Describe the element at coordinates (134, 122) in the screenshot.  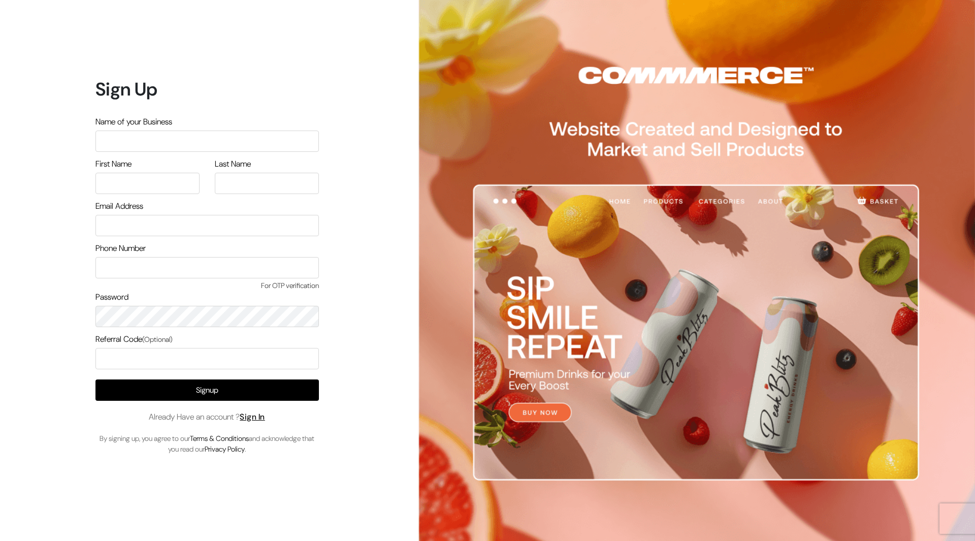
I see `label: Name of your Business` at that location.